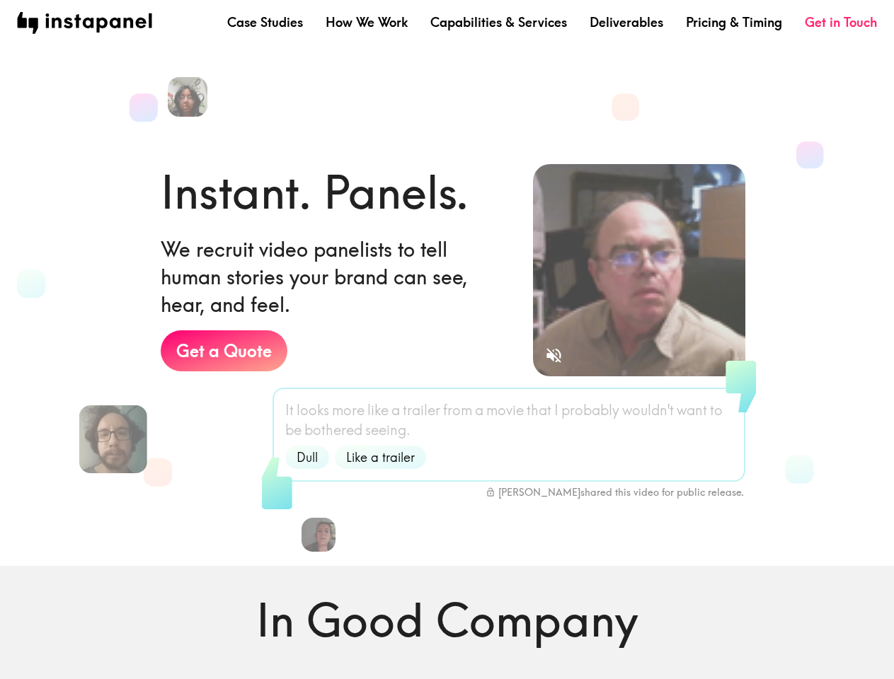  I want to click on span: want, so click(692, 411).